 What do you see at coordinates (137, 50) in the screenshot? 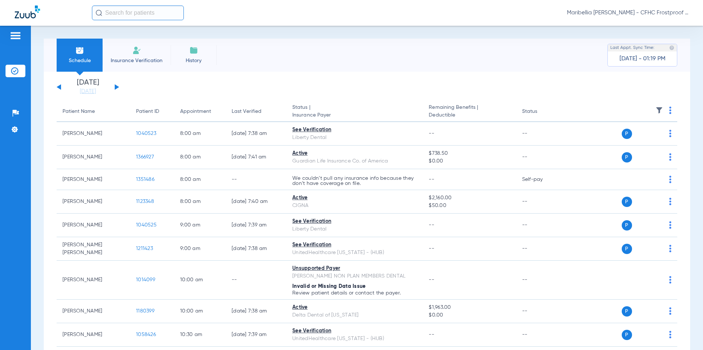
I see `img: Manual Insurance Verification` at bounding box center [137, 50].